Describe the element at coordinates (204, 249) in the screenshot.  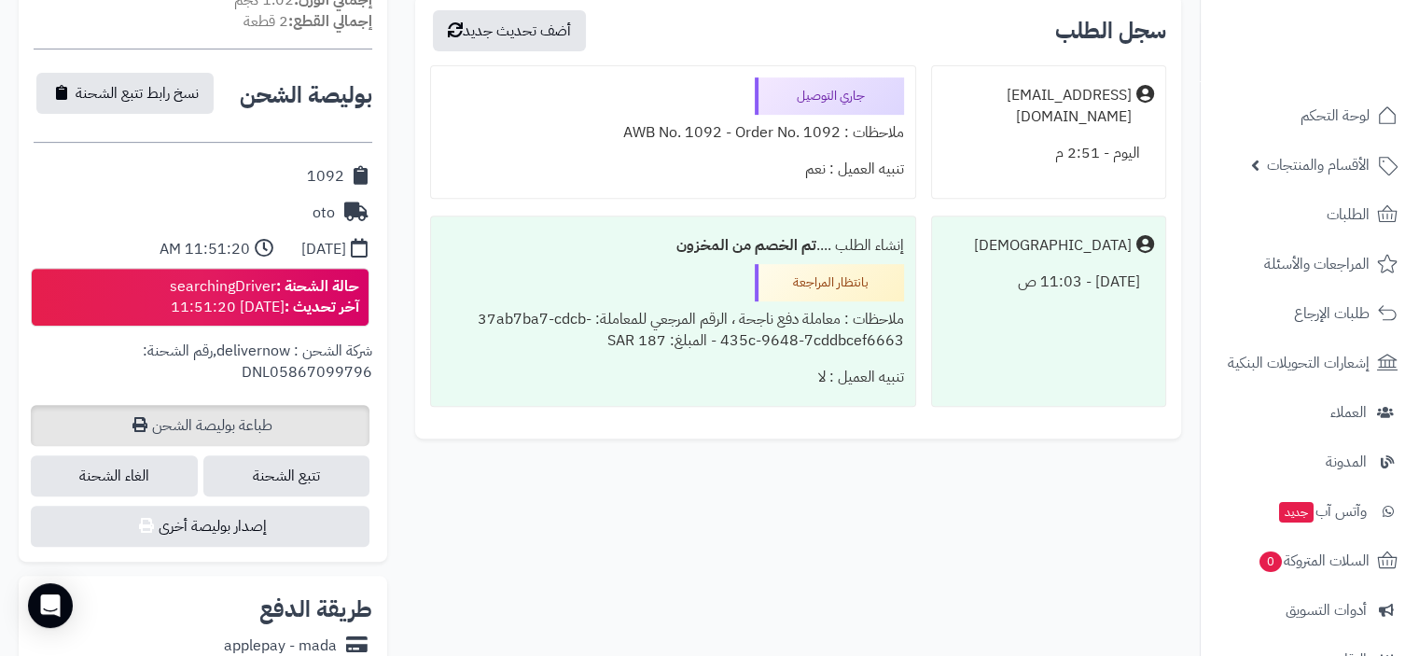
I see `div: 11:51:20 AM` at that location.